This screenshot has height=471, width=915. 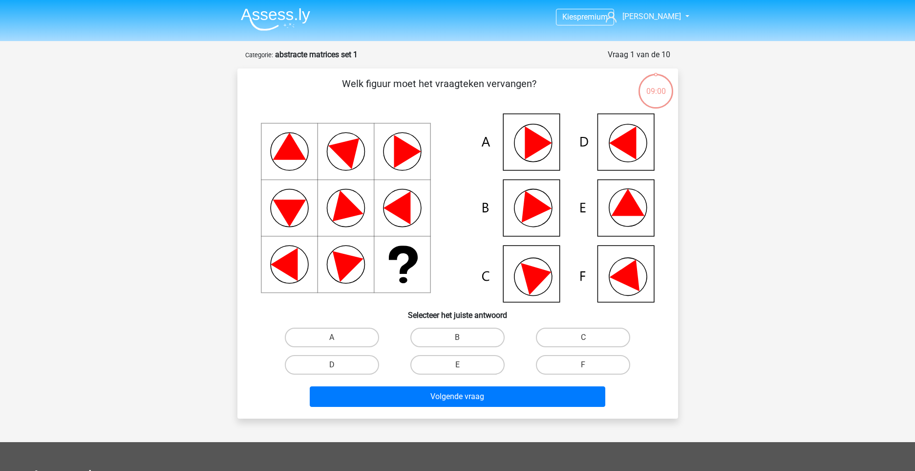 What do you see at coordinates (570, 17) in the screenshot?
I see `span: Kies` at bounding box center [570, 17].